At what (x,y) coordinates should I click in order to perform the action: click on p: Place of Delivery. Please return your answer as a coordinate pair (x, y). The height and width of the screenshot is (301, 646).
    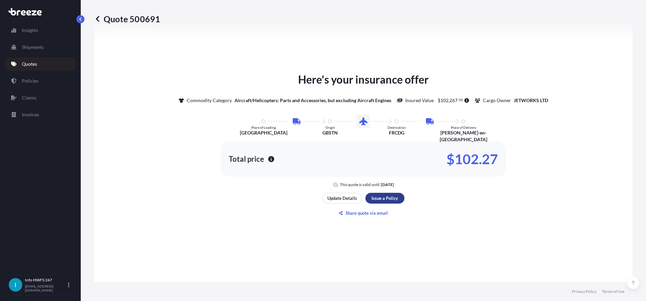
    Looking at the image, I should click on (463, 127).